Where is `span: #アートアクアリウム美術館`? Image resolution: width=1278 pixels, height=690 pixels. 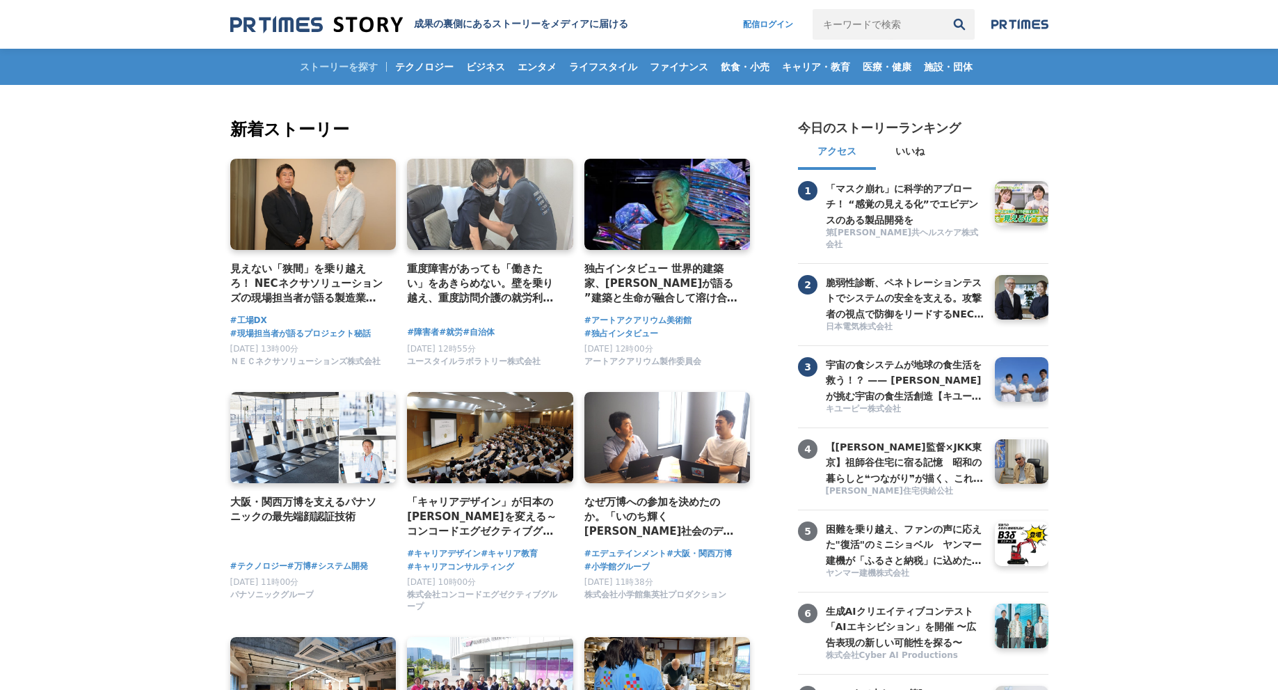 span: #アートアクアリウム美術館 is located at coordinates (638, 320).